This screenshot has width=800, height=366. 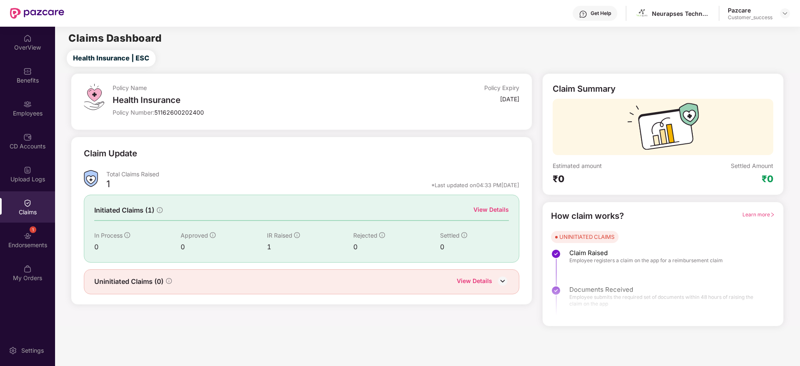 What do you see at coordinates (600, 13) in the screenshot?
I see `div: Get Help` at bounding box center [600, 13].